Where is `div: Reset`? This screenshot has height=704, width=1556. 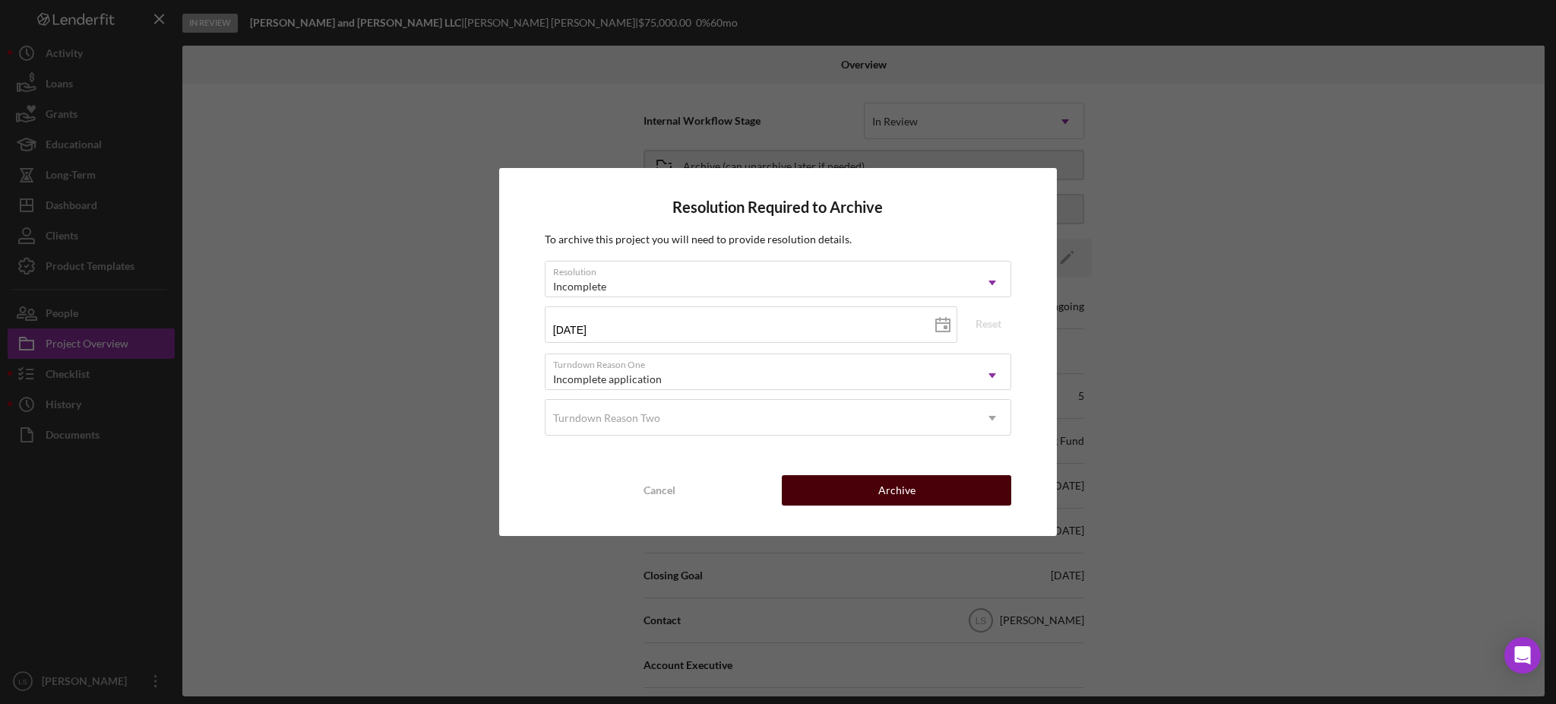
div: Reset is located at coordinates (988, 324).